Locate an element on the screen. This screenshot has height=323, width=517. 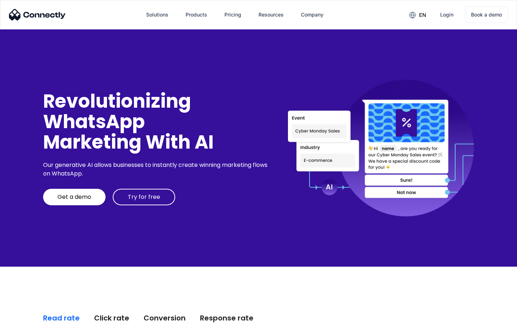
a: Get a demo is located at coordinates (74, 197).